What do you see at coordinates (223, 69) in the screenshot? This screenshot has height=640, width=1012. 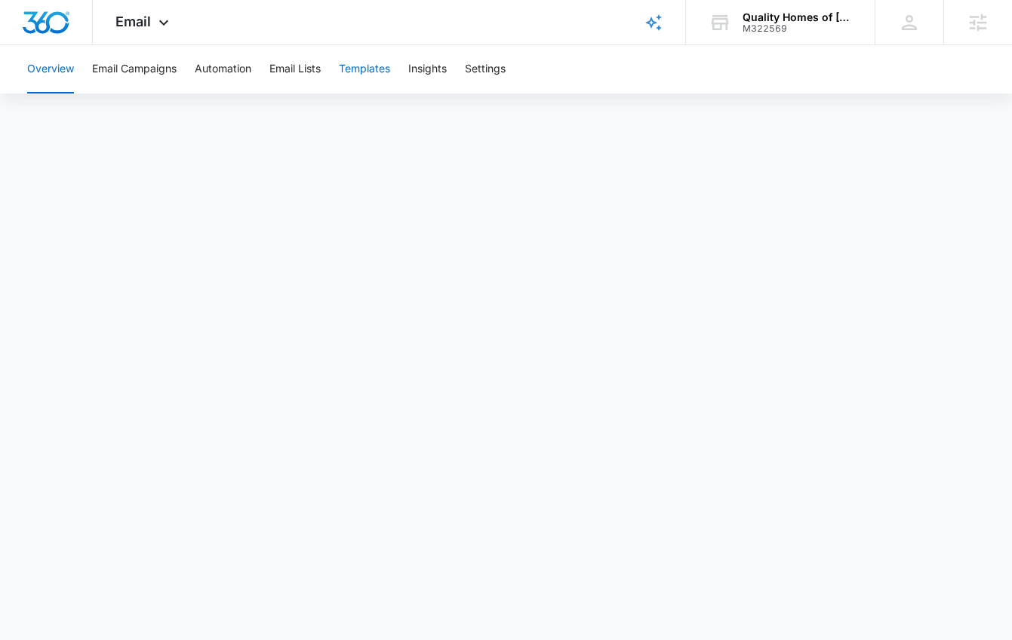 I see `button: Automation` at bounding box center [223, 69].